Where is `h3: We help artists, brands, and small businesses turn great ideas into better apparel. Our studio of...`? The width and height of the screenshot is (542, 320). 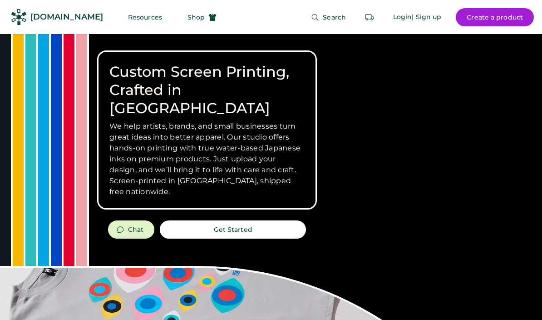 h3: We help artists, brands, and small businesses turn great ideas into better apparel. Our studio of... is located at coordinates (207, 159).